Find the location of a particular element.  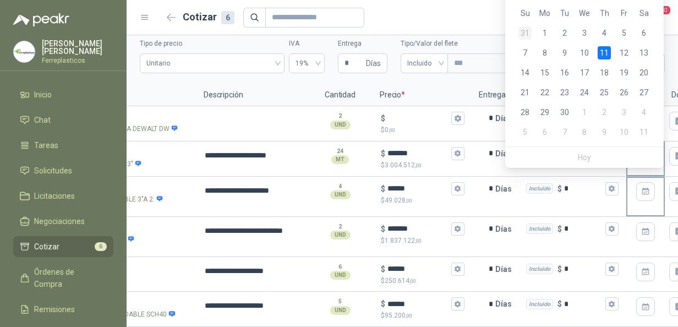

button: $$1.837.122,00 is located at coordinates (458, 229).